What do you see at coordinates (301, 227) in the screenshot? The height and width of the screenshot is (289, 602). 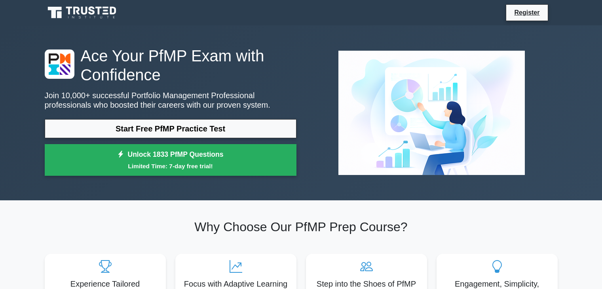 I see `h2: Why Choose Our PfMP Prep Course?` at bounding box center [301, 227].